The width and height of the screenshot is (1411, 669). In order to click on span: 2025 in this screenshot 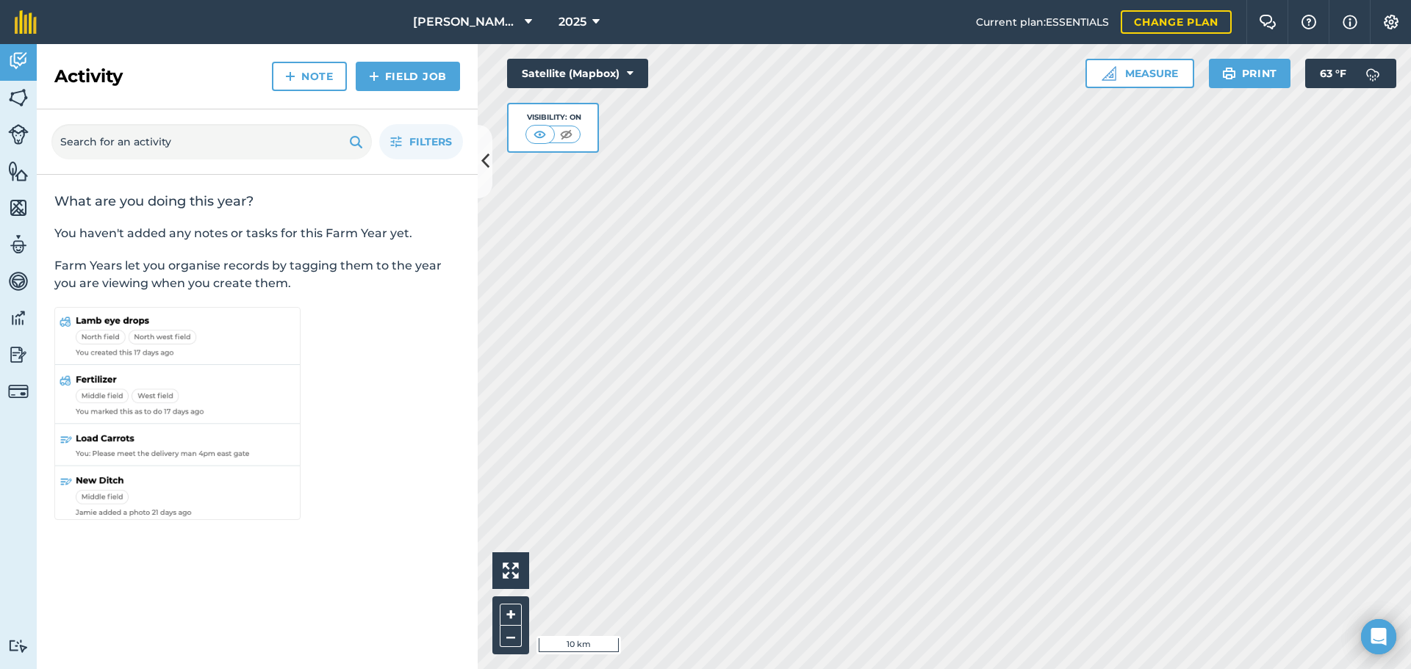, I will do `click(572, 22)`.